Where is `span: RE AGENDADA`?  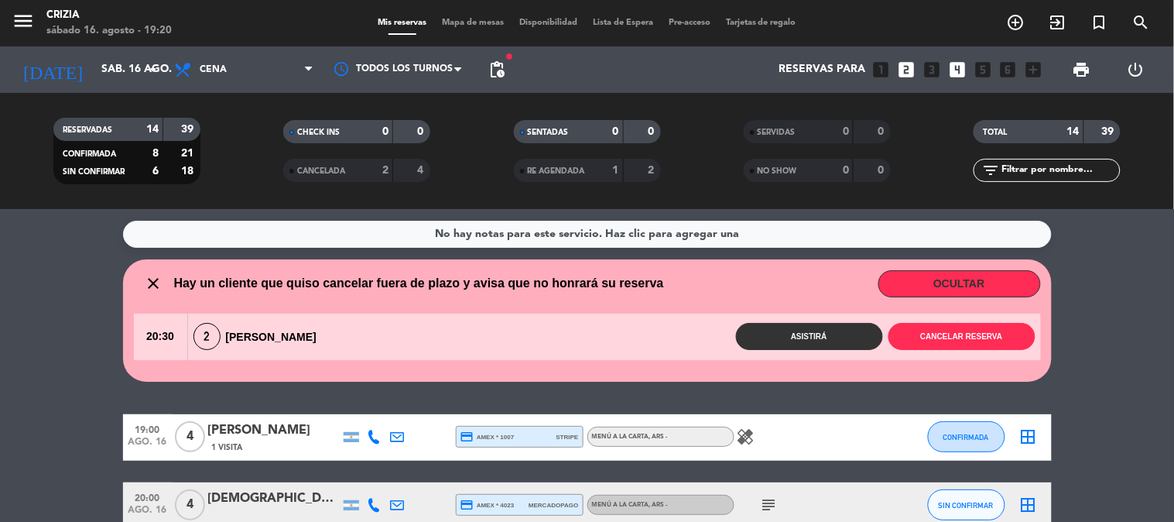
span: RE AGENDADA is located at coordinates (557, 171).